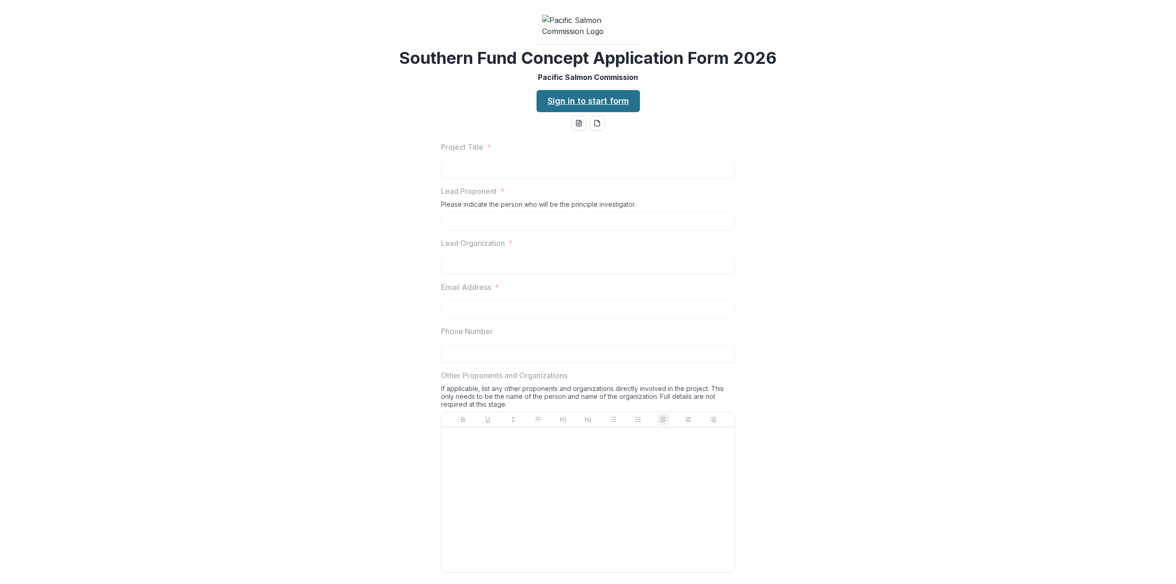 This screenshot has height=584, width=1176. What do you see at coordinates (488, 420) in the screenshot?
I see `button: Underline` at bounding box center [488, 420].